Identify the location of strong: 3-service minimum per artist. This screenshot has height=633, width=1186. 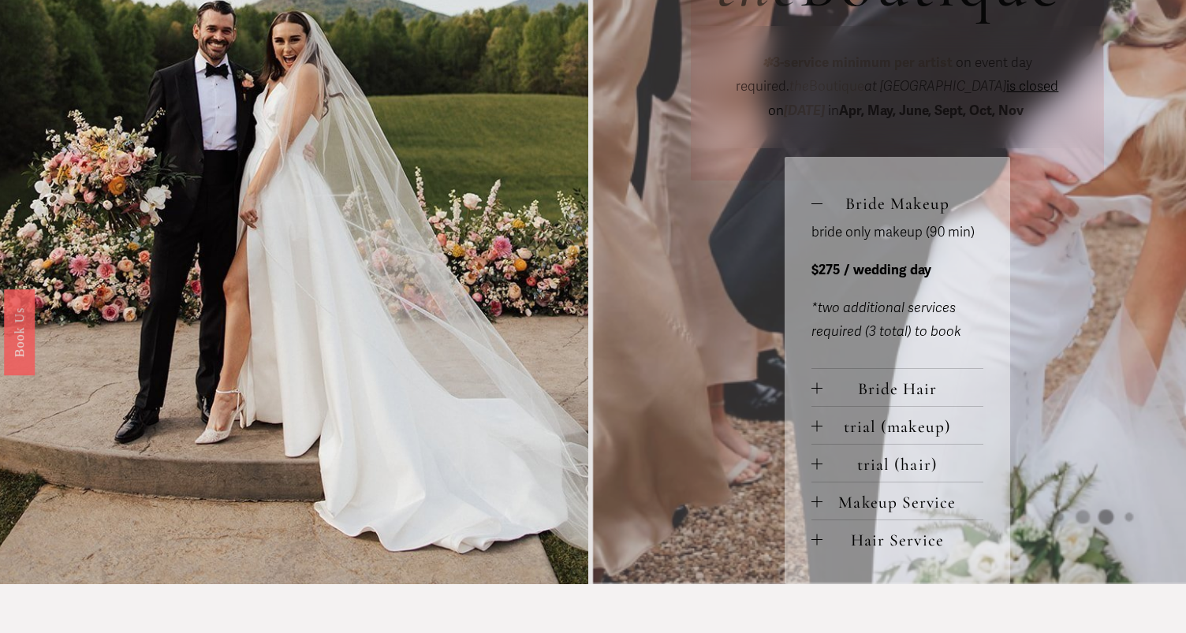
(863, 62).